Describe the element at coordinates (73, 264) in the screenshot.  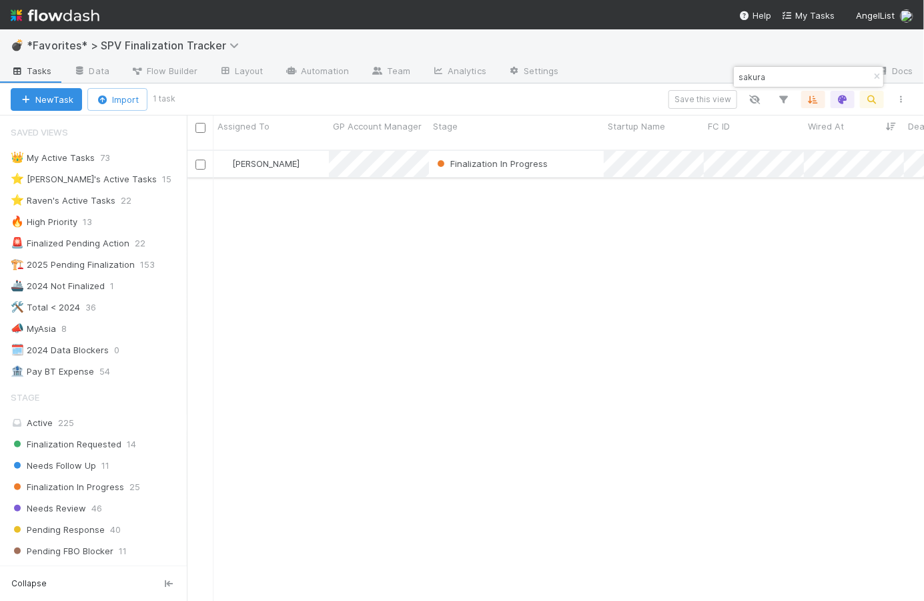
I see `div: 2025 Pending Finalization` at that location.